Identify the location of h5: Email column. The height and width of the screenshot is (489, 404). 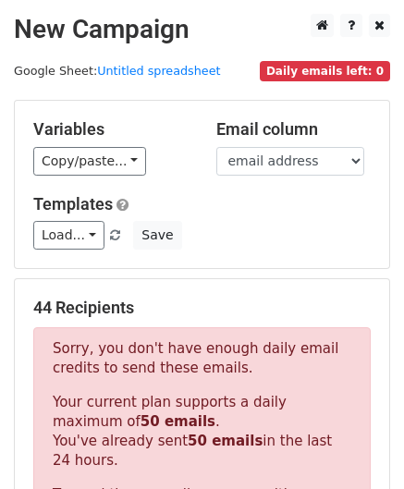
(294, 130).